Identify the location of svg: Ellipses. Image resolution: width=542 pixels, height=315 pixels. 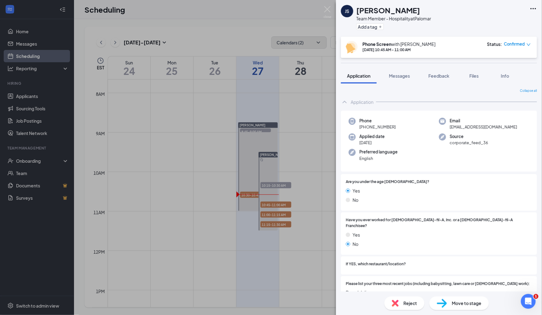
(533, 9).